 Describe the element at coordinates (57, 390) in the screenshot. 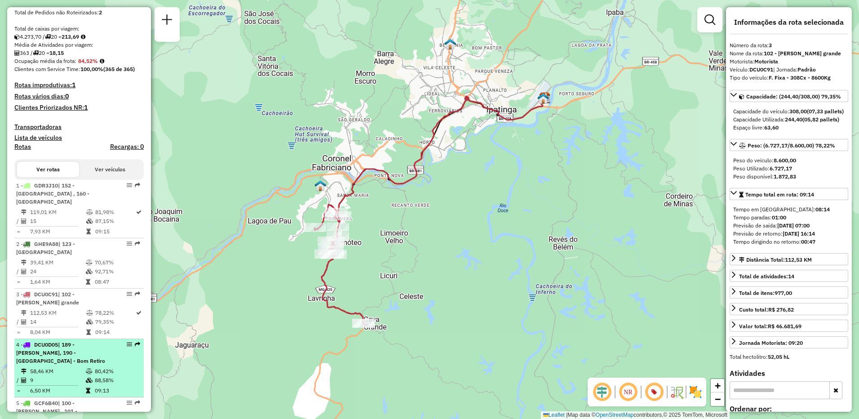

I see `td: 6,50 KM` at that location.